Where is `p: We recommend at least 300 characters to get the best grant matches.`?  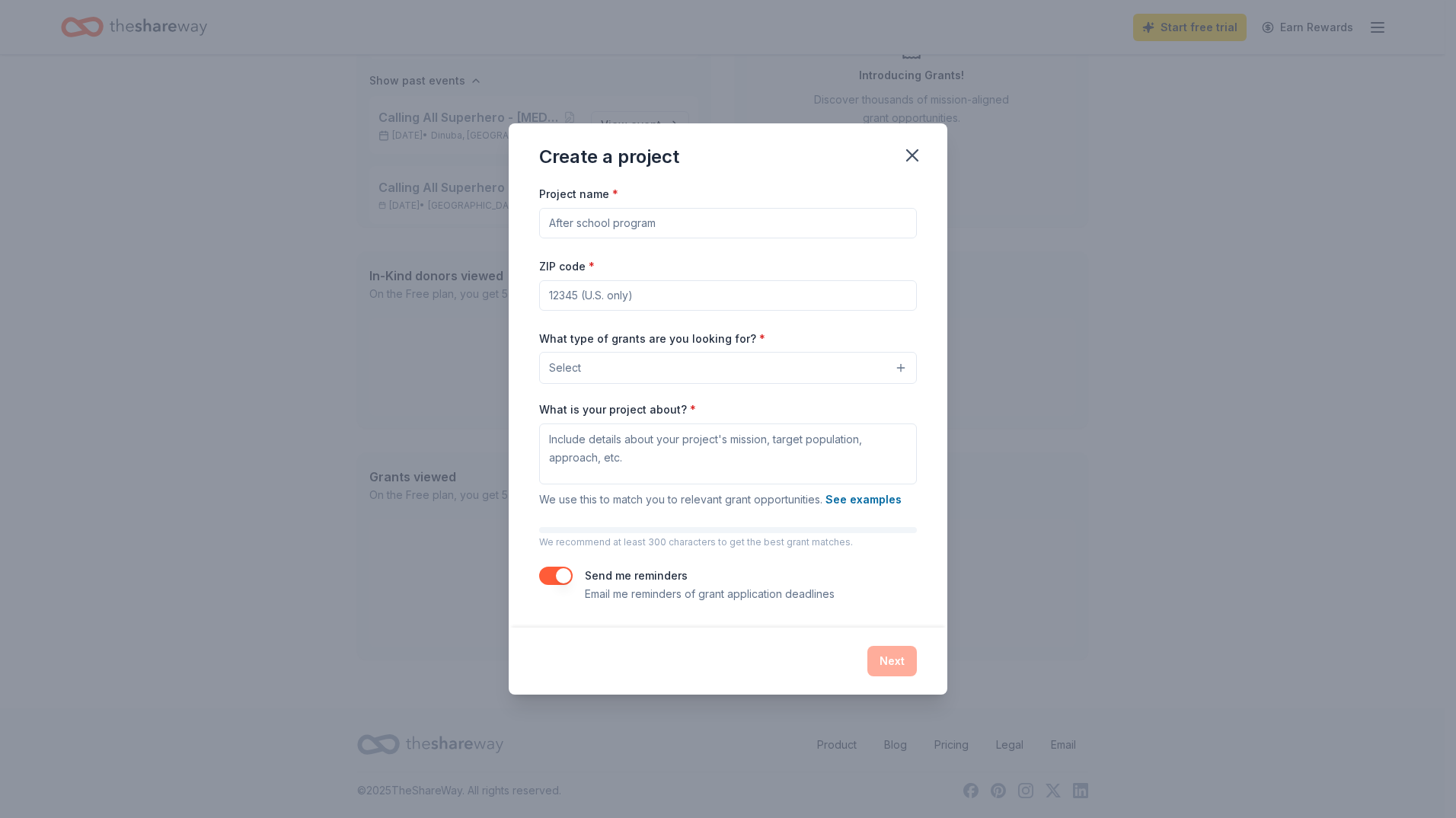
p: We recommend at least 300 characters to get the best grant matches. is located at coordinates (728, 542).